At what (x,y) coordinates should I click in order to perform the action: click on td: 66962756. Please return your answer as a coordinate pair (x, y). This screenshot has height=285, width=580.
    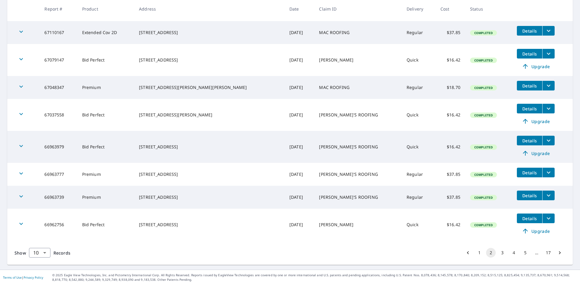
    Looking at the image, I should click on (58, 225).